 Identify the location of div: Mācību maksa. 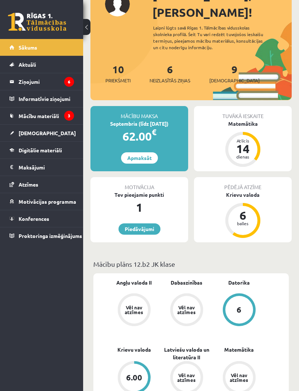
(139, 113).